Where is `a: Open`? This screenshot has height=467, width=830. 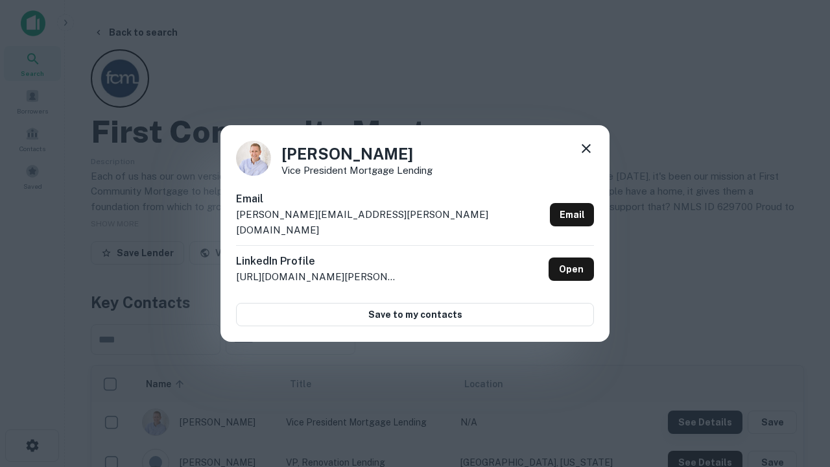
a: Open is located at coordinates (571, 269).